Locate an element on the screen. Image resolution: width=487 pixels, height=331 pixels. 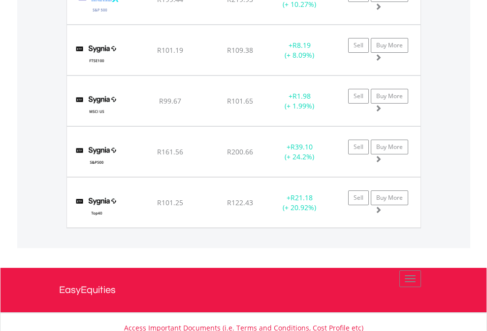
a: EasyEquities is located at coordinates (244, 290).